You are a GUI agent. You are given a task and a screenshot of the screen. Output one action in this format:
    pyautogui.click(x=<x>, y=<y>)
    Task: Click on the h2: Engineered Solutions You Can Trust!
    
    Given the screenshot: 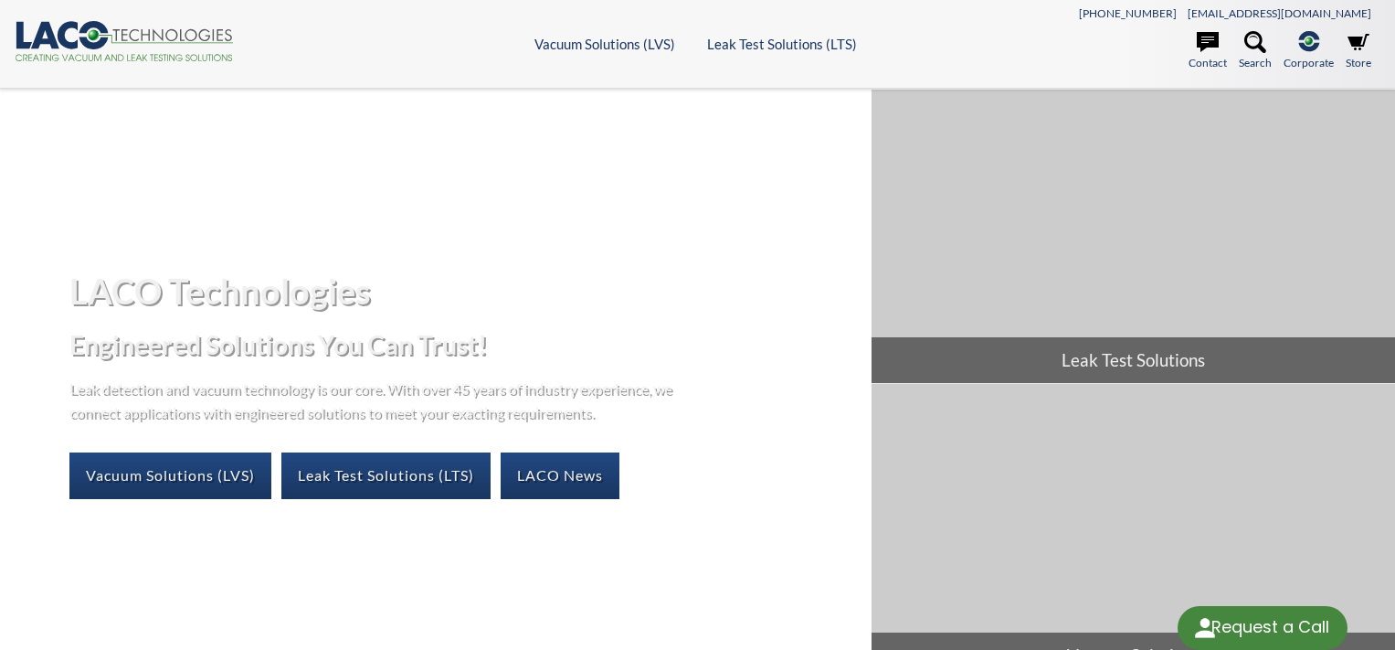 What is the action you would take?
    pyautogui.click(x=463, y=344)
    